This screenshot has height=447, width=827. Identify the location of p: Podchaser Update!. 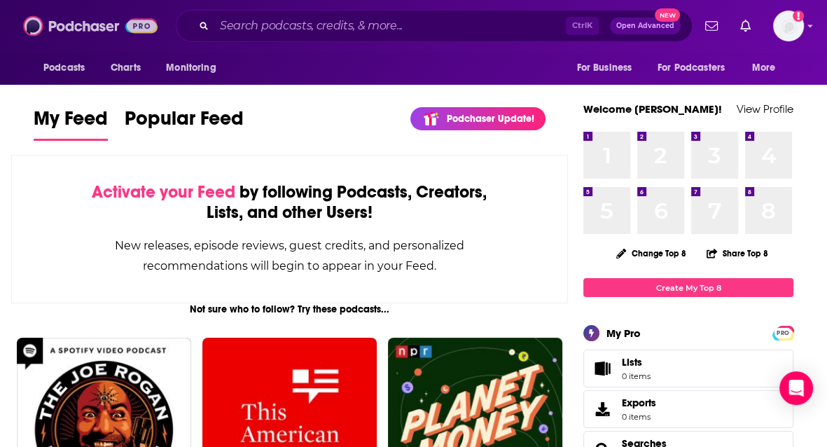
(490, 118).